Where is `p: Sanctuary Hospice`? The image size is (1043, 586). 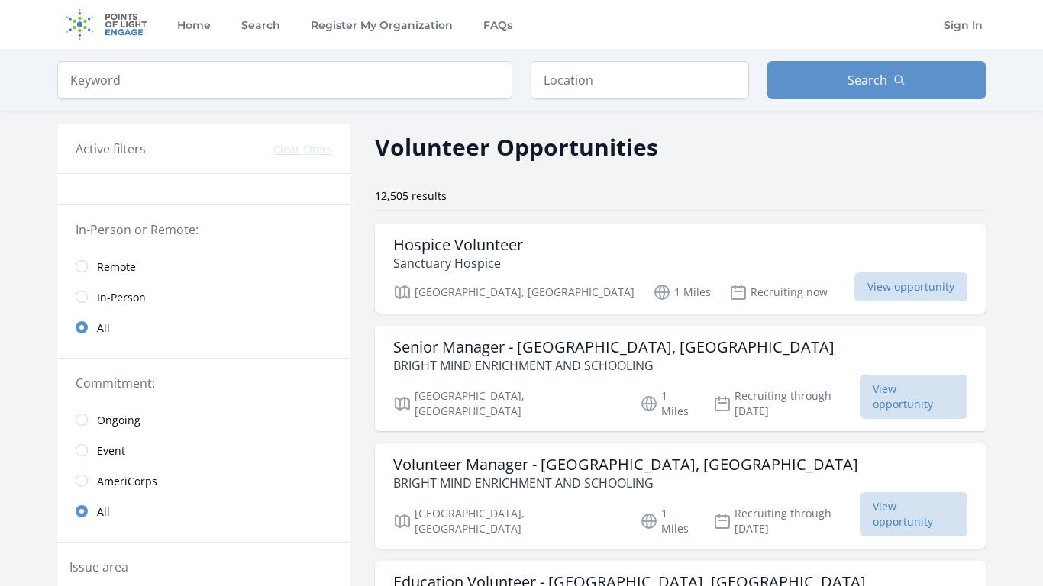
p: Sanctuary Hospice is located at coordinates (458, 263).